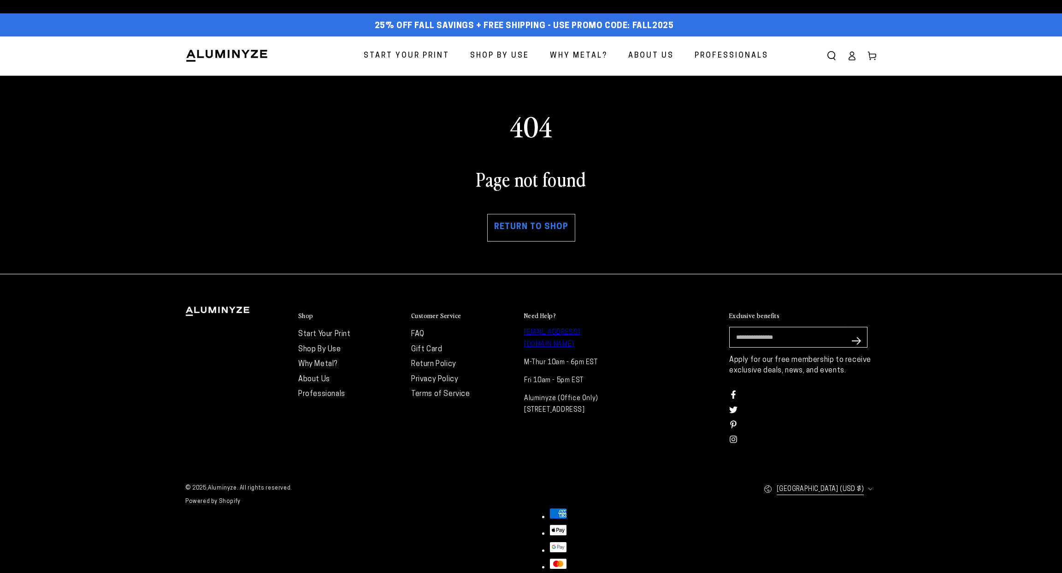 Image resolution: width=1062 pixels, height=573 pixels. What do you see at coordinates (651, 56) in the screenshot?
I see `span: About Us` at bounding box center [651, 56].